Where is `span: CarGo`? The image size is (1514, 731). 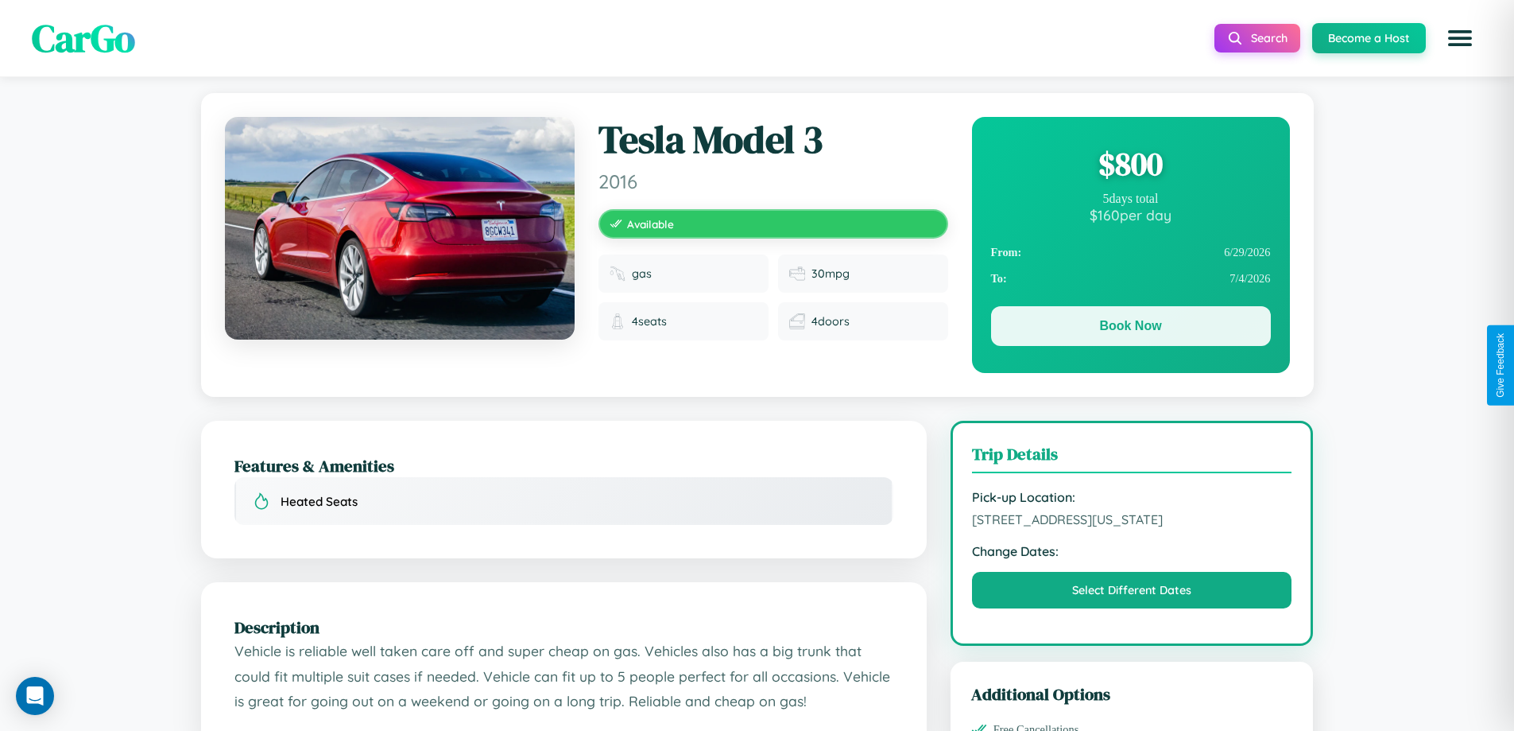
span: CarGo is located at coordinates (83, 38).